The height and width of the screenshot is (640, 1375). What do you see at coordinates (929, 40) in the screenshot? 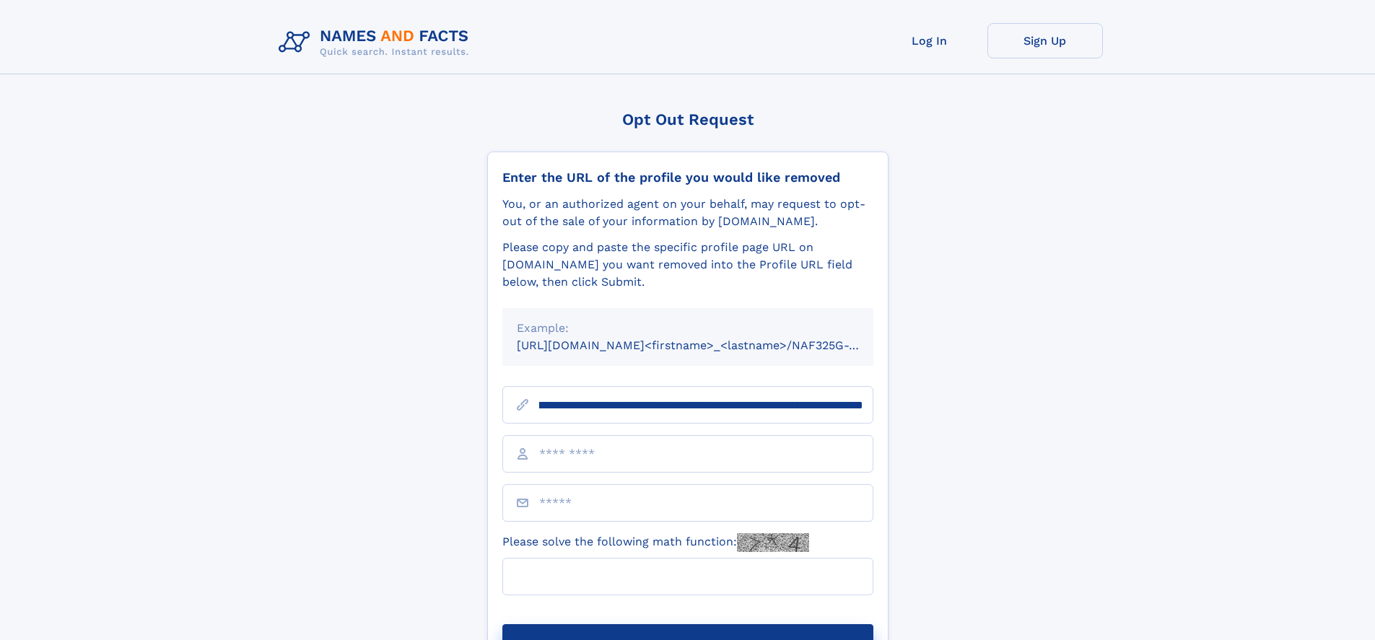
I see `a: Log In` at bounding box center [929, 40].